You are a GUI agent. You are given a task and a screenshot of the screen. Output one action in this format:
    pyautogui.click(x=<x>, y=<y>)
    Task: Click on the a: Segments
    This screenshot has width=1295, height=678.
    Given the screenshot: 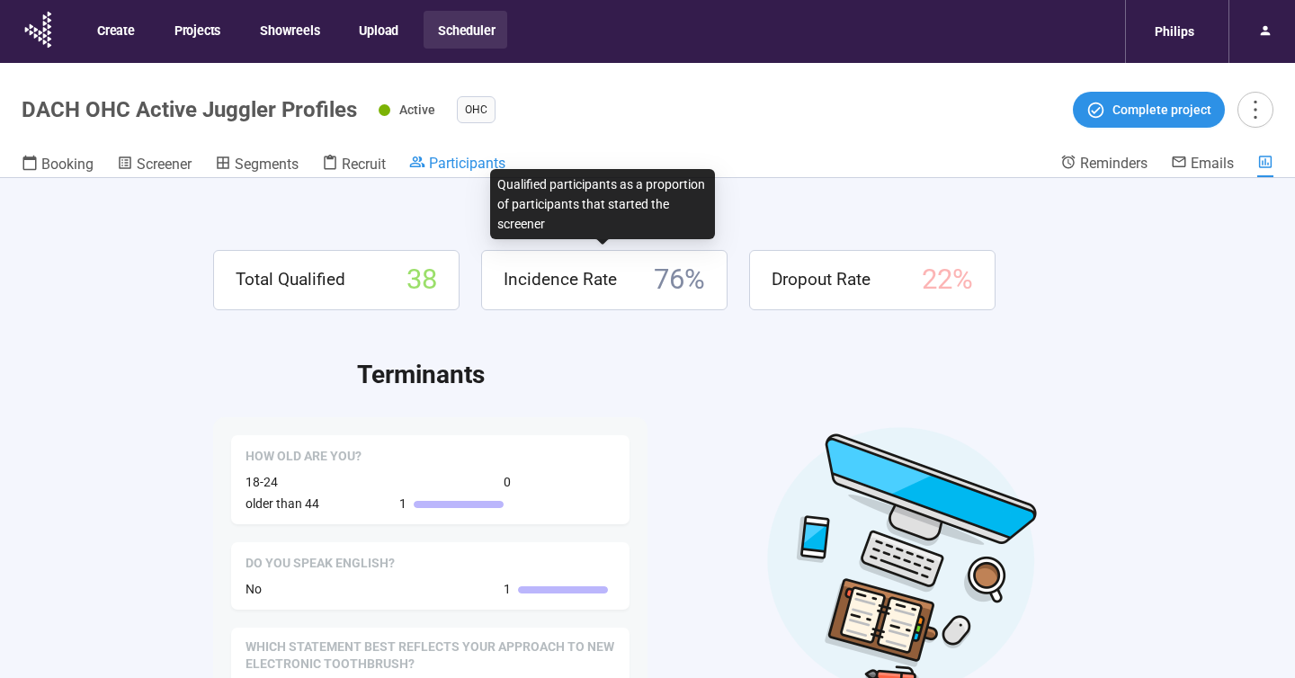 What is the action you would take?
    pyautogui.click(x=256, y=166)
    